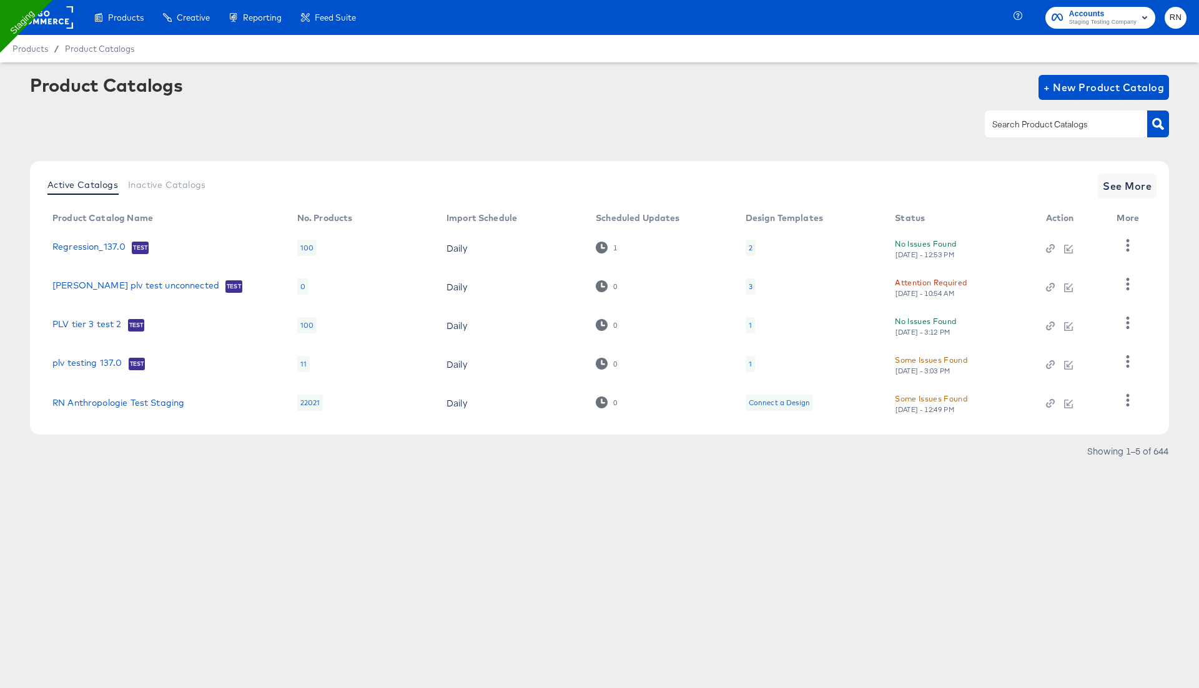 This screenshot has width=1199, height=688. I want to click on div: 11, so click(304, 364).